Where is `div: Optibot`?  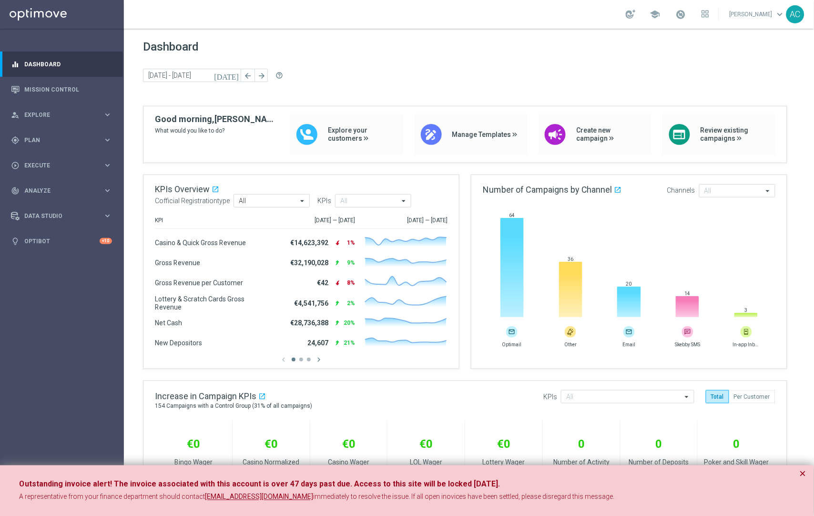
div: Optibot is located at coordinates (61, 241).